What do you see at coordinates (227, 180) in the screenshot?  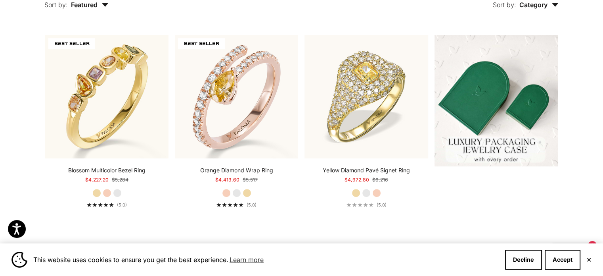 I see `sale-price: $4,413.60` at bounding box center [227, 180].